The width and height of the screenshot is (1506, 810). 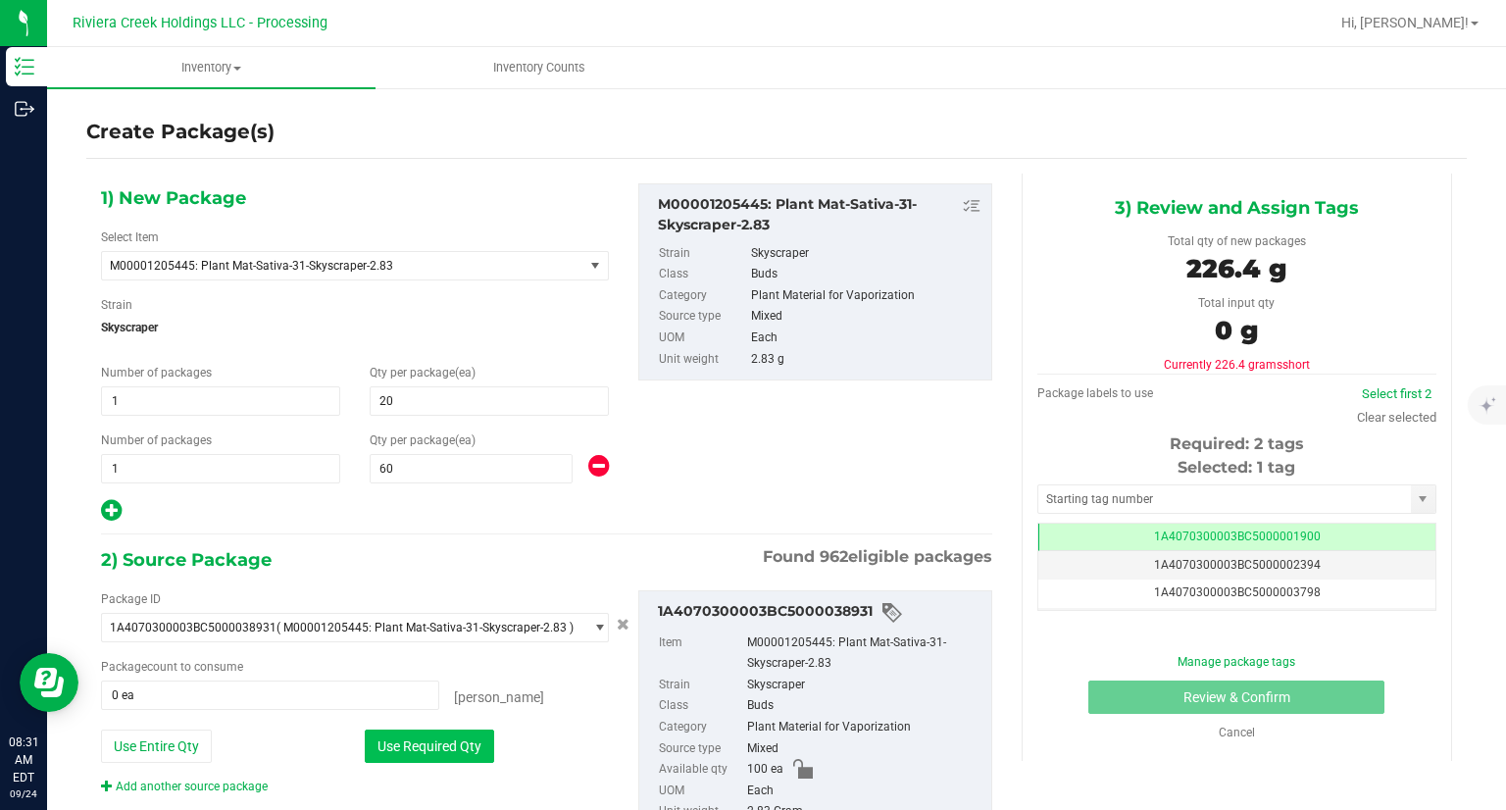 I want to click on span: Skyscraper, so click(x=355, y=327).